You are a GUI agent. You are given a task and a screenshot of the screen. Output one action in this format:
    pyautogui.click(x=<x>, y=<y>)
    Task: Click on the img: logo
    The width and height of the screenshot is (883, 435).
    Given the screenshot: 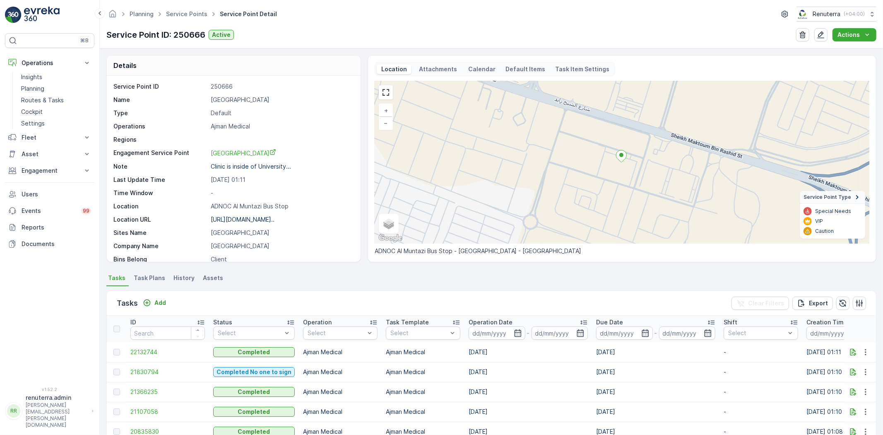 What is the action you would take?
    pyautogui.click(x=13, y=15)
    